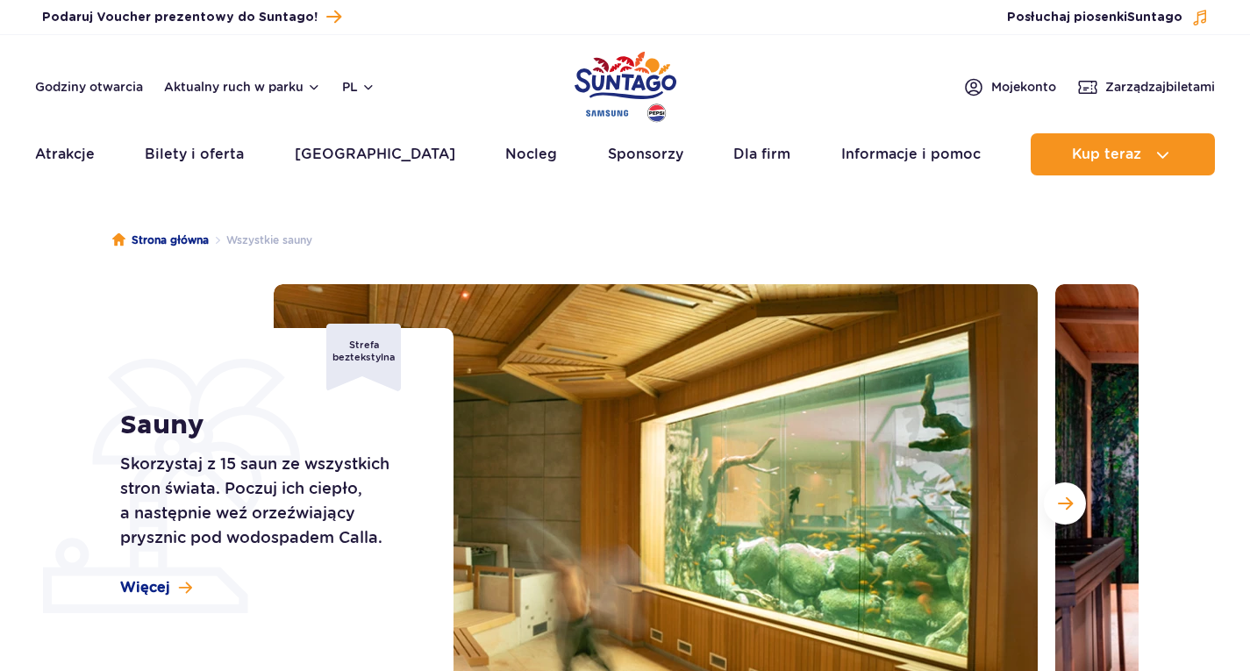 This screenshot has height=671, width=1250. What do you see at coordinates (1146, 87) in the screenshot?
I see `a: Zarządzajbiletami` at bounding box center [1146, 87].